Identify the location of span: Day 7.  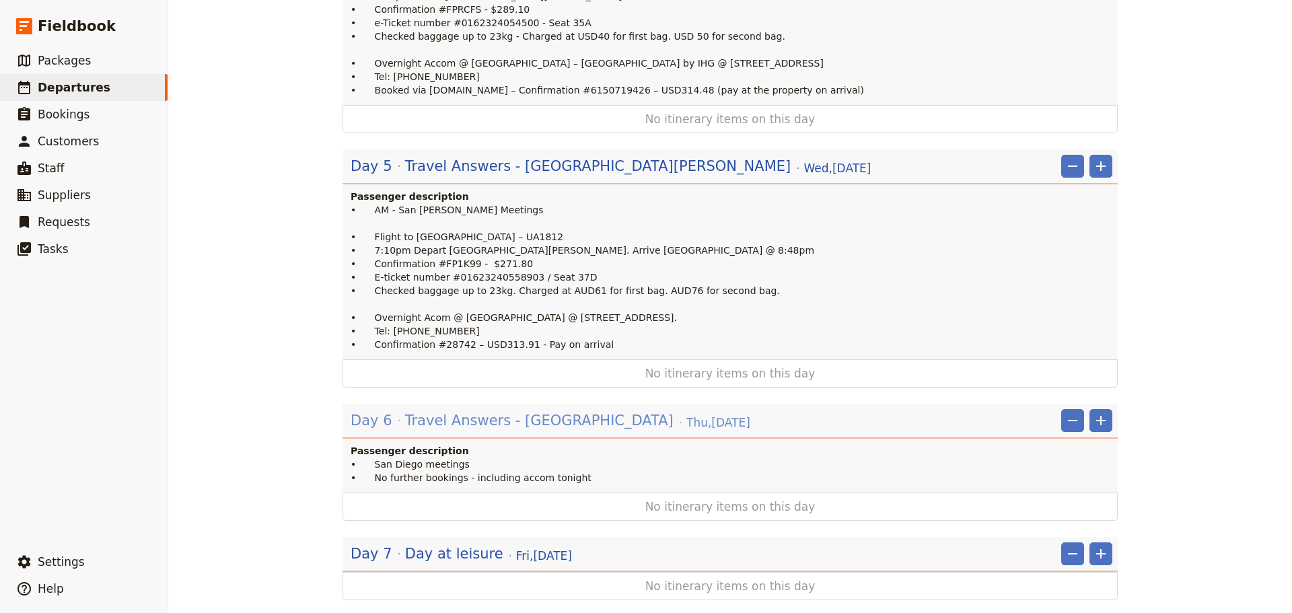
(372, 554).